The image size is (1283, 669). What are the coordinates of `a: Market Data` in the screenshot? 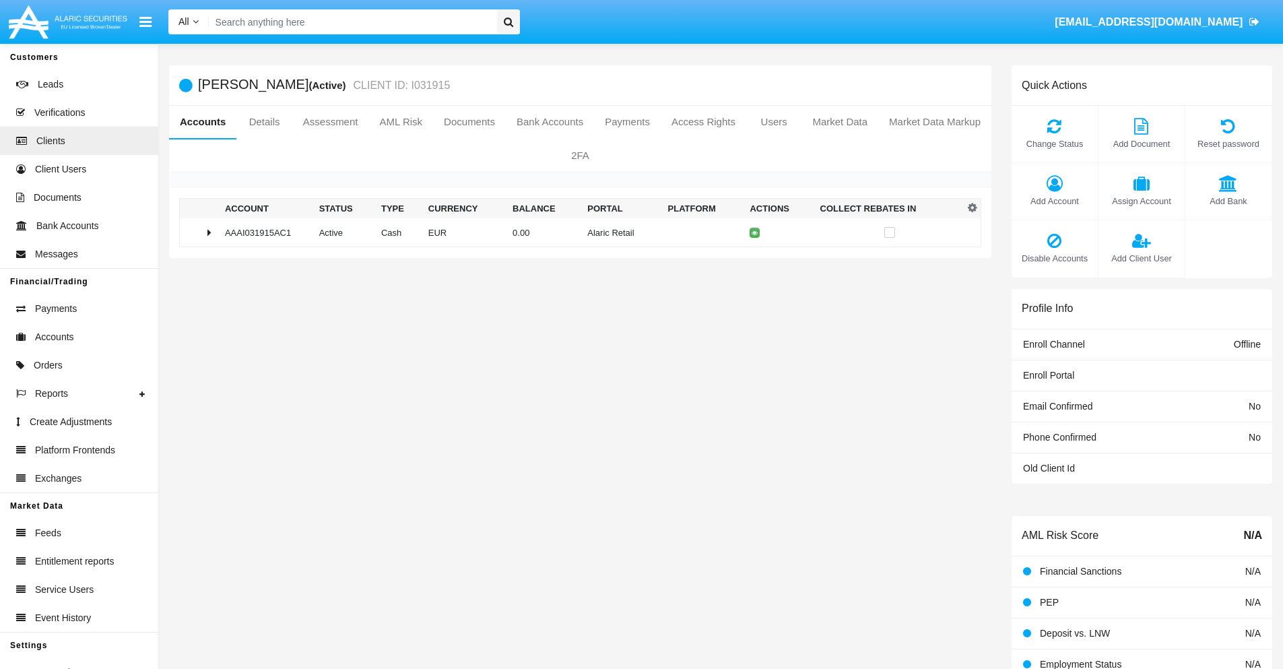 It's located at (840, 122).